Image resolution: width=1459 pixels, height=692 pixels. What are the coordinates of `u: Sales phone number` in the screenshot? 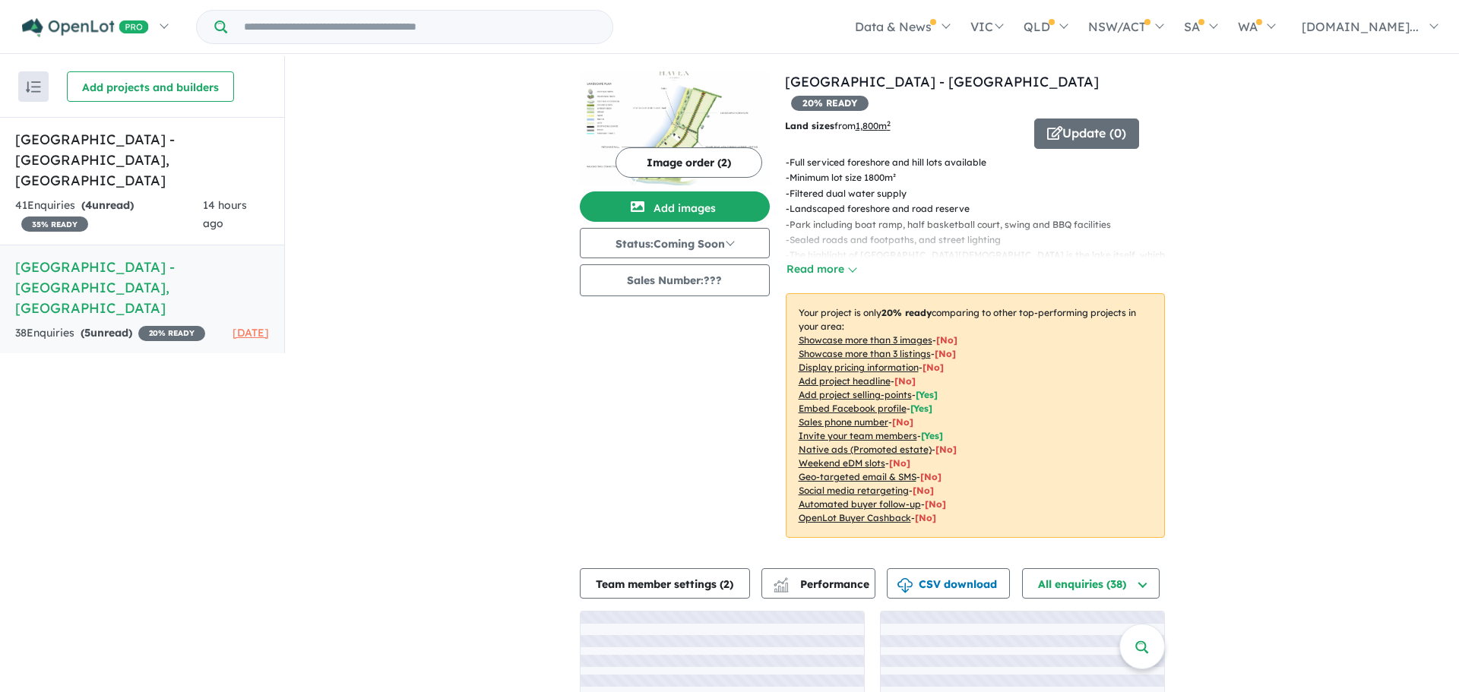 It's located at (843, 422).